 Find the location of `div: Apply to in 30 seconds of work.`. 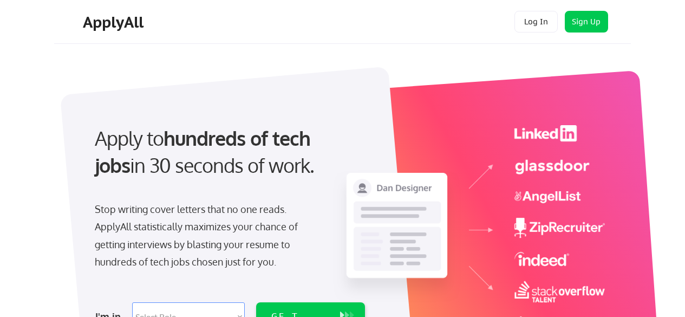

div: Apply to in 30 seconds of work. is located at coordinates (228, 152).